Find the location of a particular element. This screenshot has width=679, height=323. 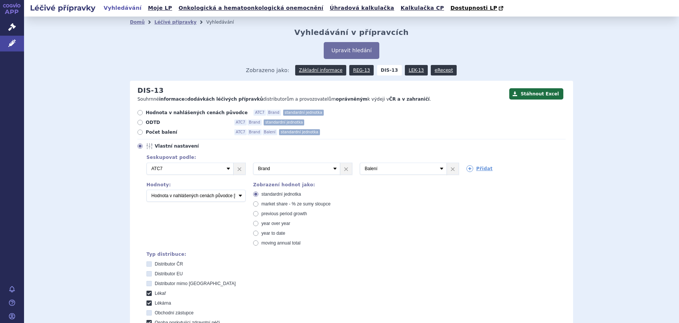

div: Seskupovat podle: is located at coordinates (352, 157).